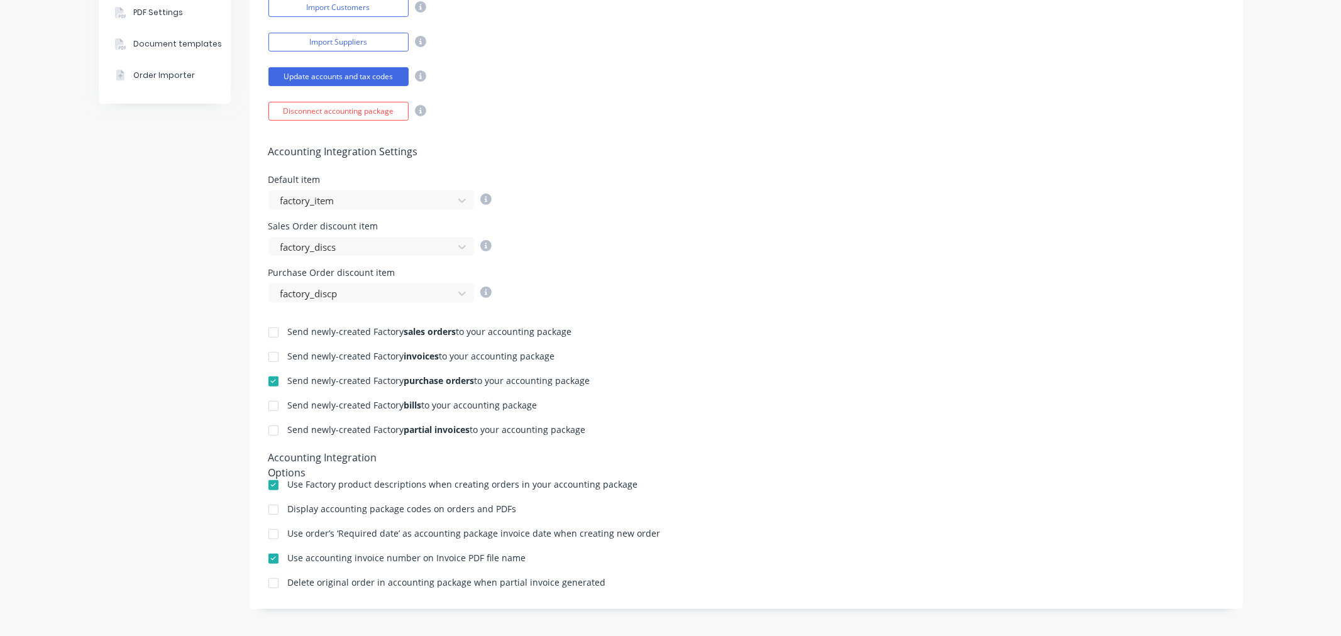 The image size is (1341, 636). I want to click on button: Disconnect accounting package, so click(338, 111).